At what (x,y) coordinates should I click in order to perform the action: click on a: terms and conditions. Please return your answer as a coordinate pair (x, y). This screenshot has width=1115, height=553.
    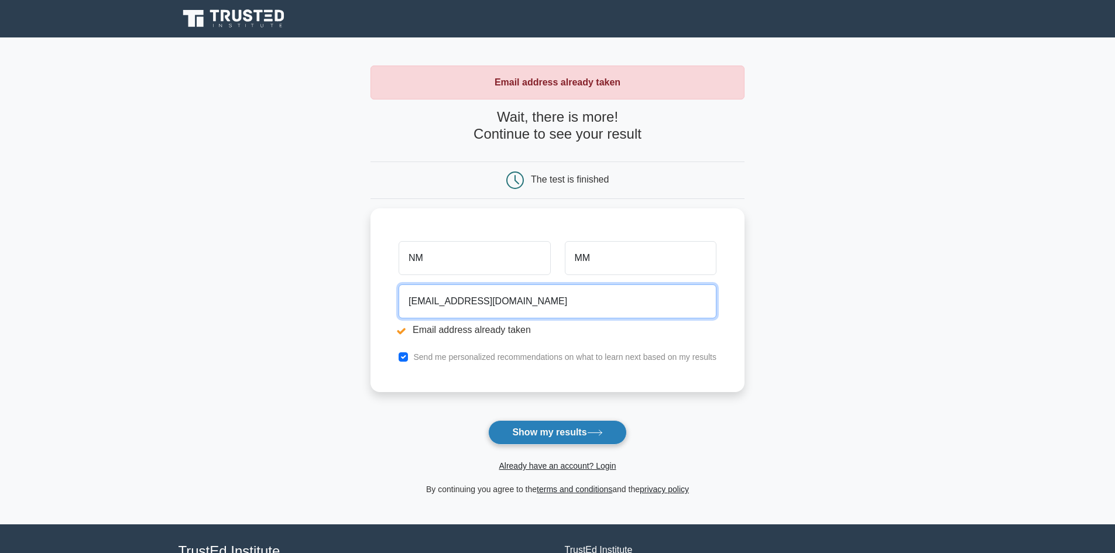
    Looking at the image, I should click on (574, 489).